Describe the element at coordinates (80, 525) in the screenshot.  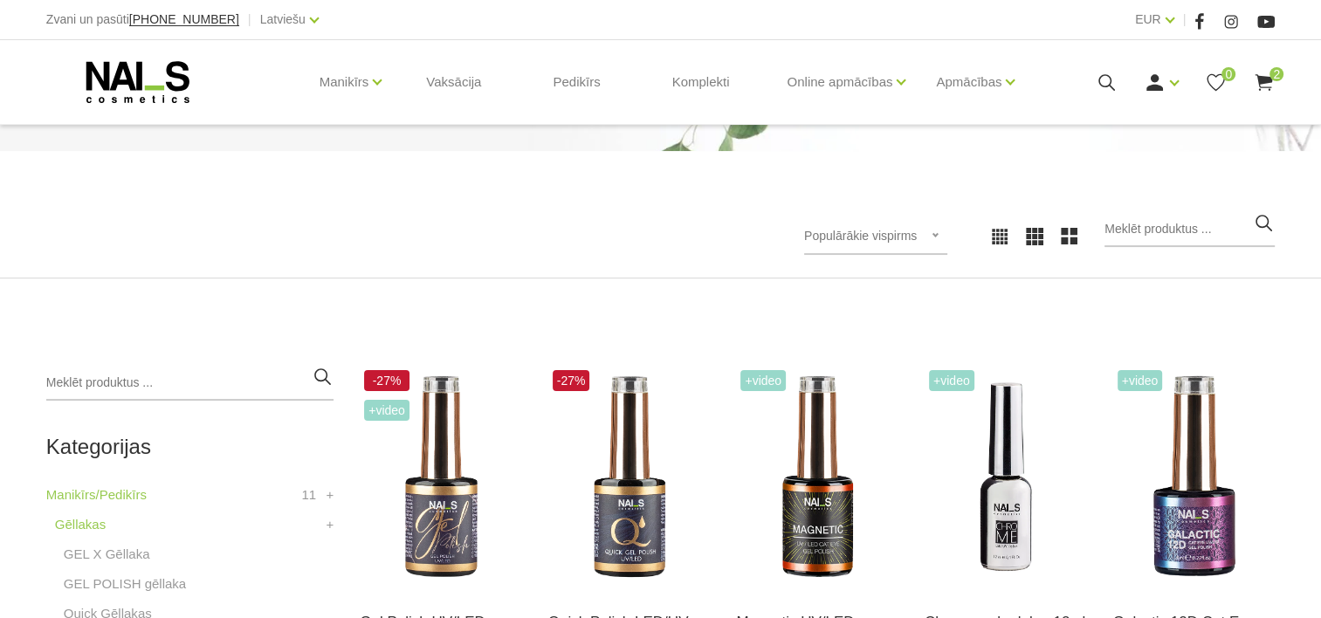
I see `a: Gēllakas` at that location.